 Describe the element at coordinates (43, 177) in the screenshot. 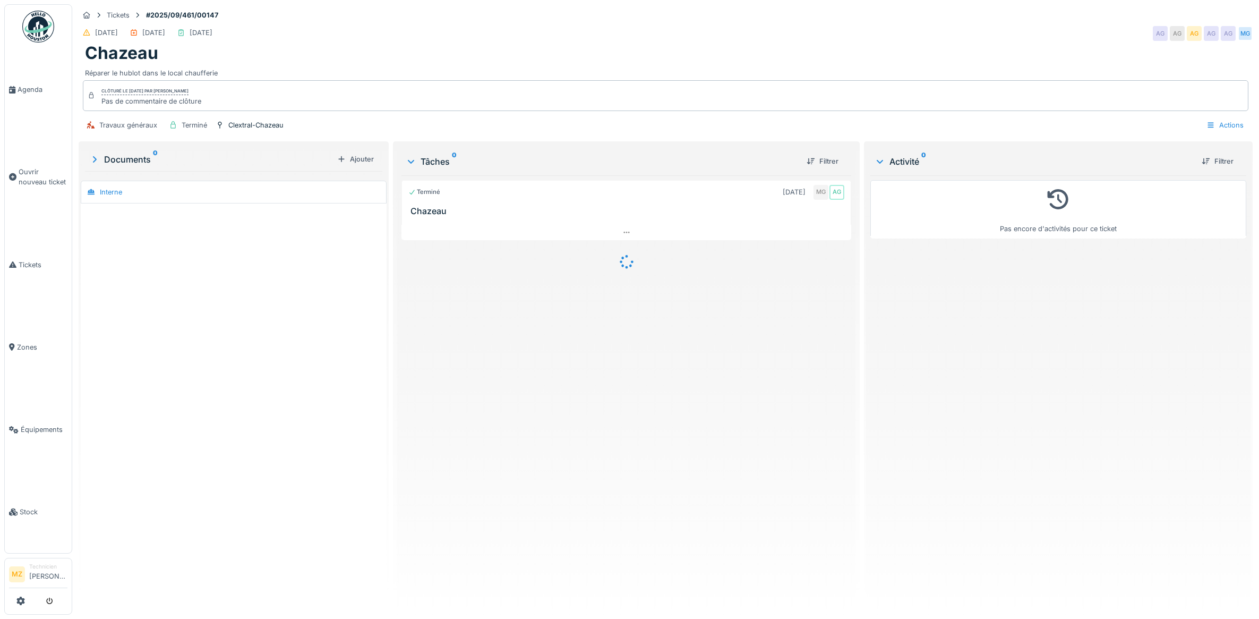

I see `span: Ouvrir nouveau ticket` at that location.